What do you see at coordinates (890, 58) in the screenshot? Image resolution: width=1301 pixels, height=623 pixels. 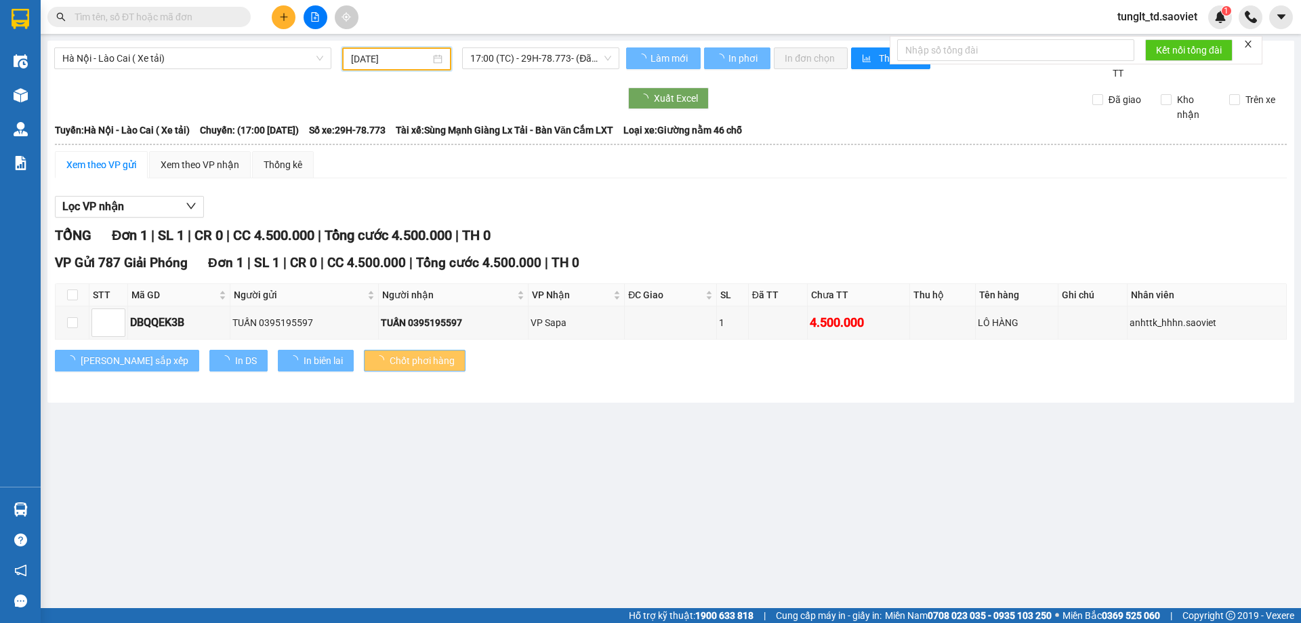 I see `button: bar-chartThống kê` at bounding box center [890, 58].